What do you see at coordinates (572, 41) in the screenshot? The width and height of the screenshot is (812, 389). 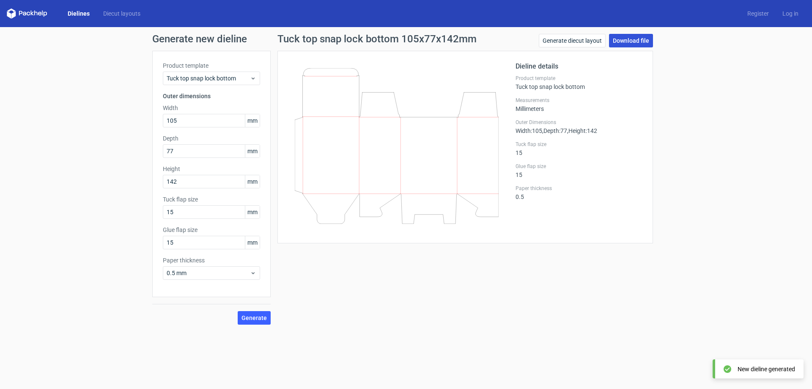 I see `a: Generate diecut layout` at bounding box center [572, 41].